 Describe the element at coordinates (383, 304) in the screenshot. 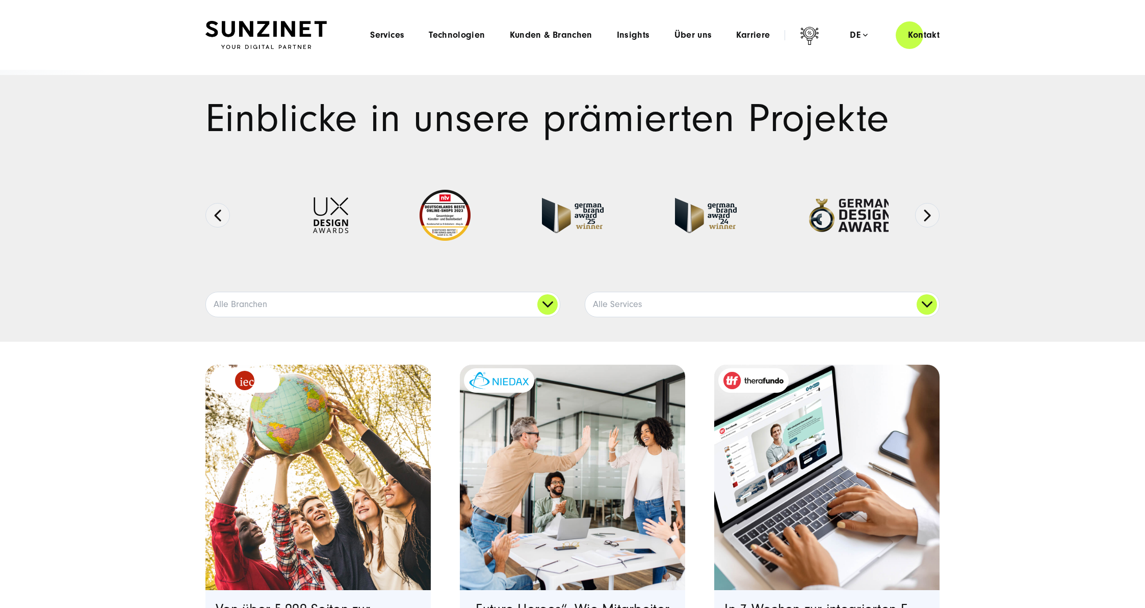

I see `a: Alle Branchen` at that location.